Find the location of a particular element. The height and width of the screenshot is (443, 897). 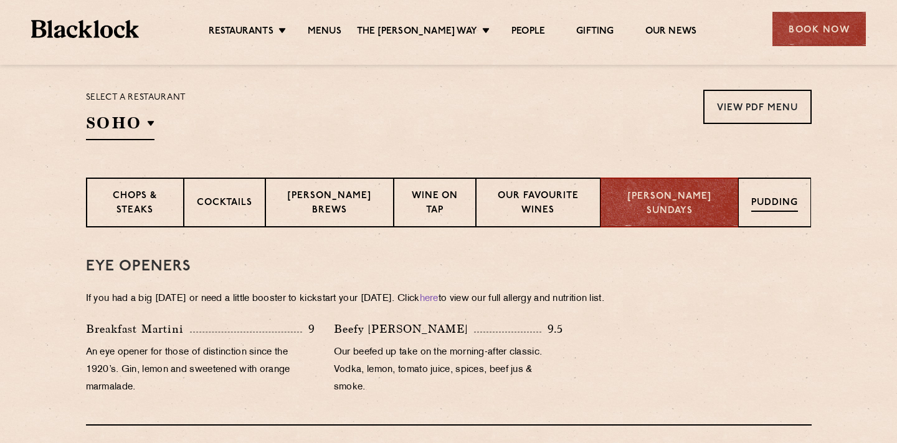

a: here is located at coordinates (429, 298).